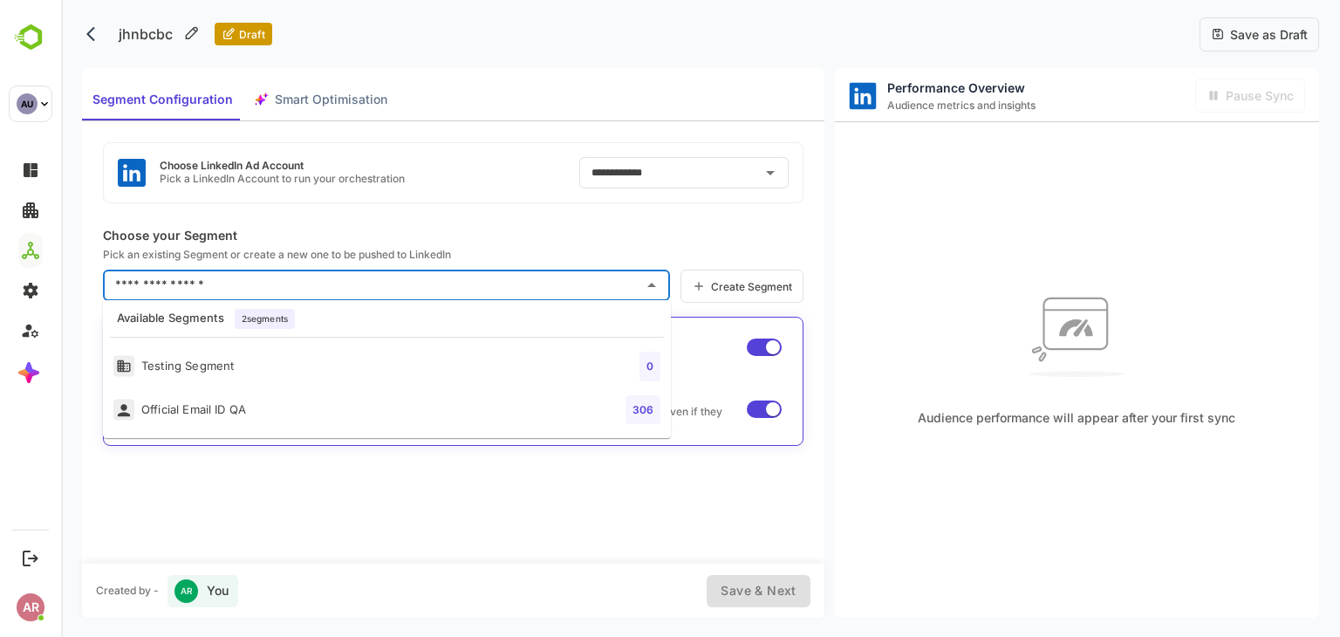 The image size is (1340, 637). What do you see at coordinates (687, 286) in the screenshot?
I see `span: Create Segment` at bounding box center [687, 286].